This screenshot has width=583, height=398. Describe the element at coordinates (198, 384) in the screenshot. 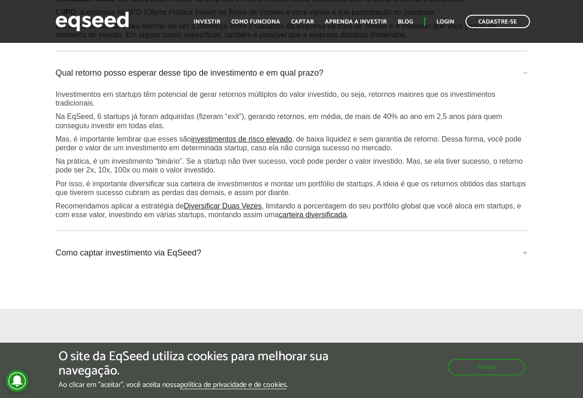

I see `p: Ao clicar em "aceitar", você aceita nossa .` at that location.